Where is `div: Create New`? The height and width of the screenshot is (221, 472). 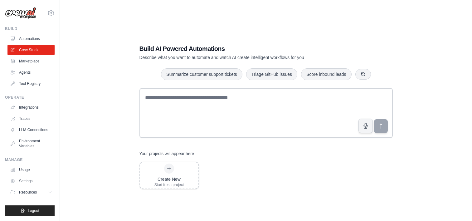 div: Create New is located at coordinates (169, 179).